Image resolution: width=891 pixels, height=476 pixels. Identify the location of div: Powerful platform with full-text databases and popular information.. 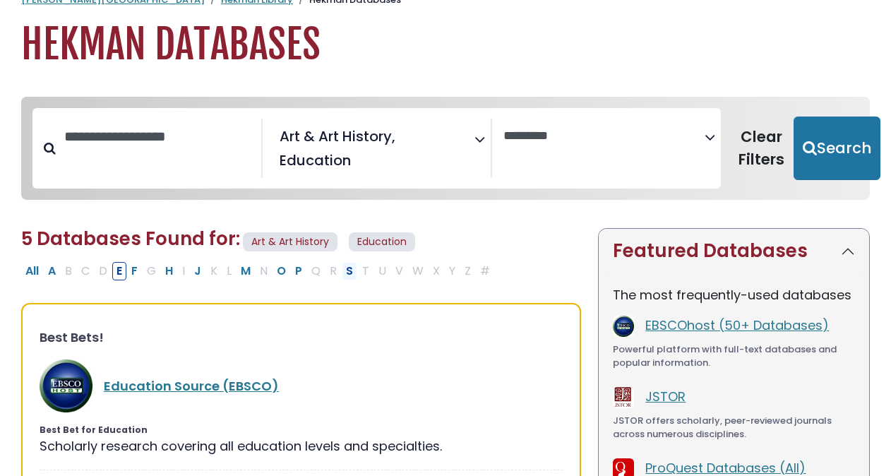
(734, 356).